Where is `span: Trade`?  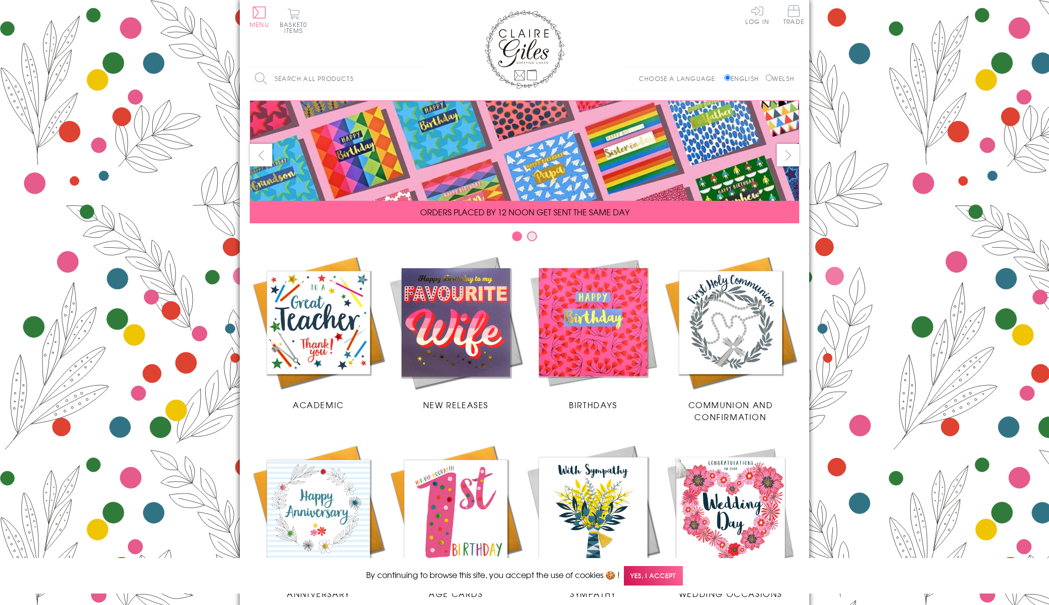 span: Trade is located at coordinates (794, 14).